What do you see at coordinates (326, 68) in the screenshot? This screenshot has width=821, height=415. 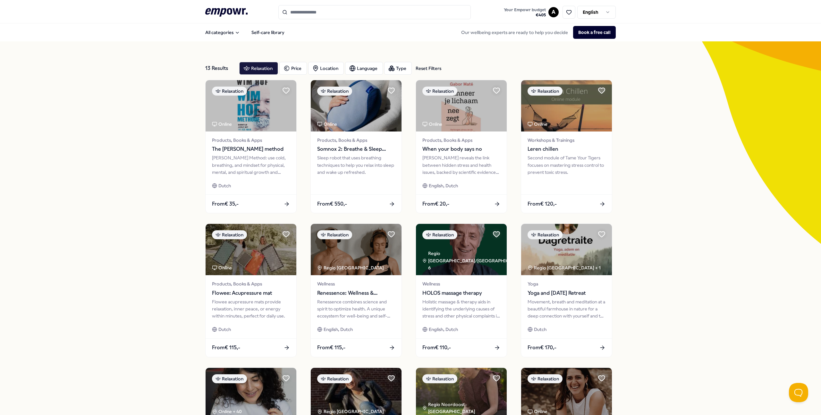 I see `button: Location` at bounding box center [326, 68].